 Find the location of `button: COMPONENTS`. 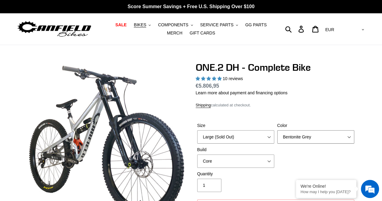

button: COMPONENTS is located at coordinates (175, 25).